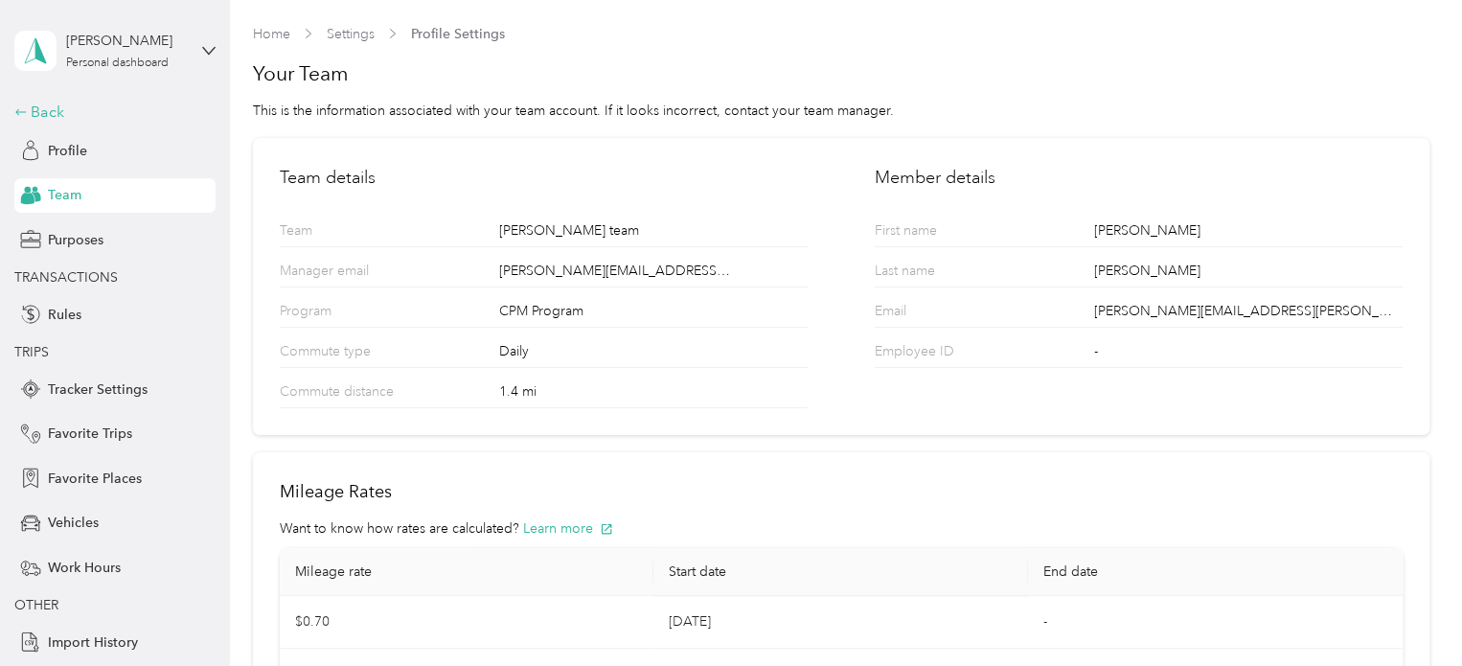 The width and height of the screenshot is (1462, 666). Describe the element at coordinates (93, 642) in the screenshot. I see `span: Import History` at that location.